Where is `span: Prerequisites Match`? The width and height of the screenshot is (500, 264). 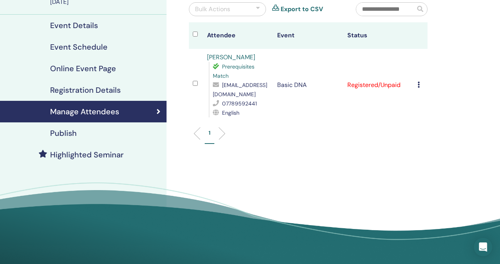
span: Prerequisites Match is located at coordinates (233, 71).